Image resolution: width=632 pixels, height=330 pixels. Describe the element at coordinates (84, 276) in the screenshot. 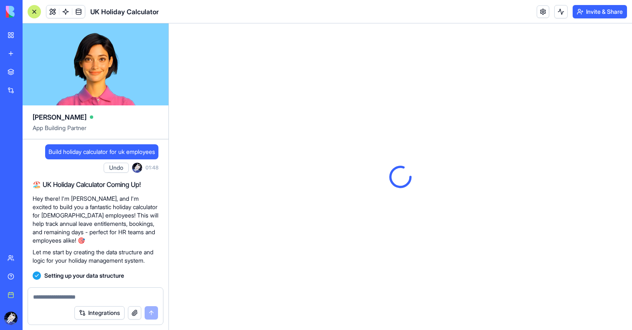

I see `span: Setting up your data structure` at that location.